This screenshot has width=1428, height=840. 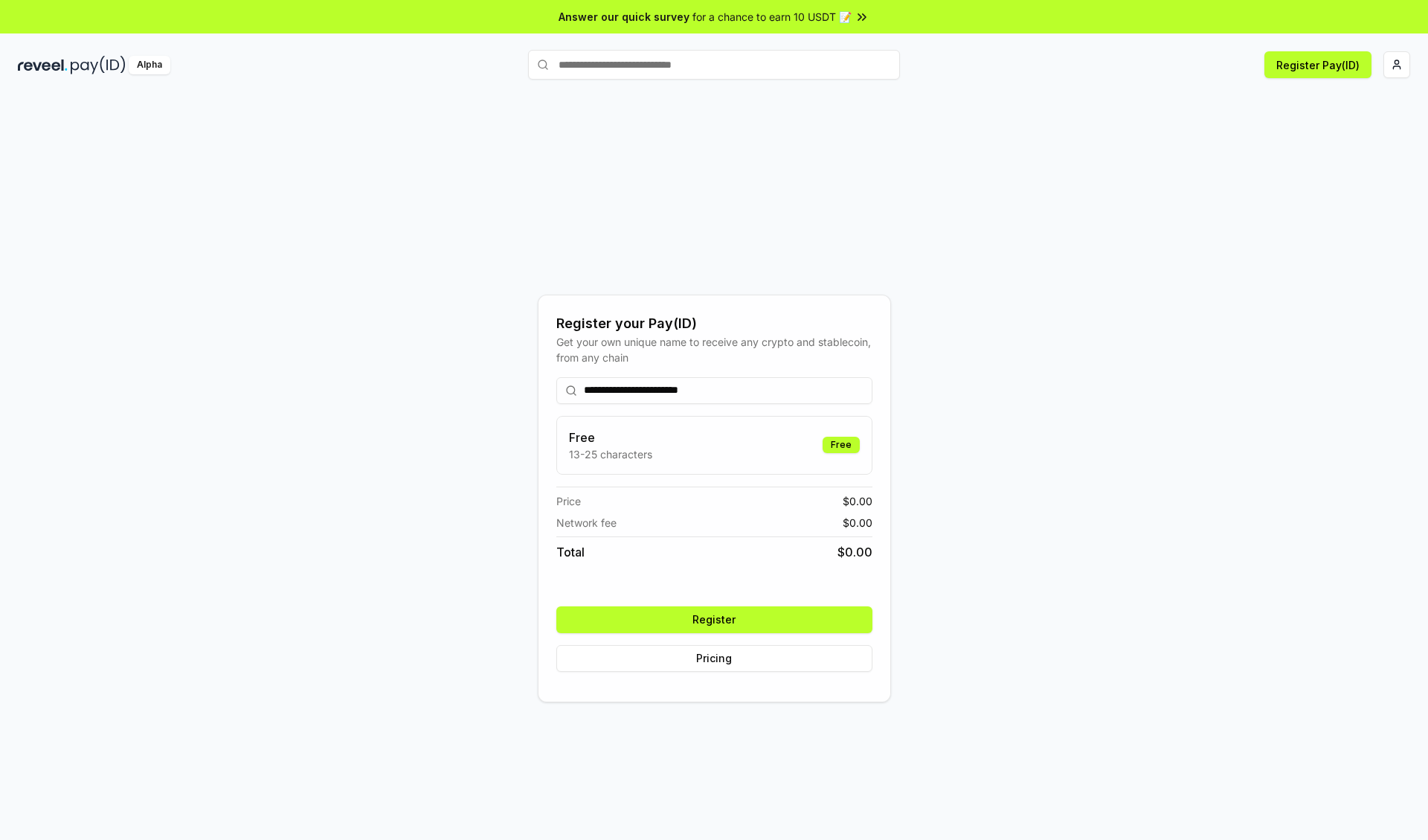 I want to click on div: Register your Pay(ID), so click(x=714, y=324).